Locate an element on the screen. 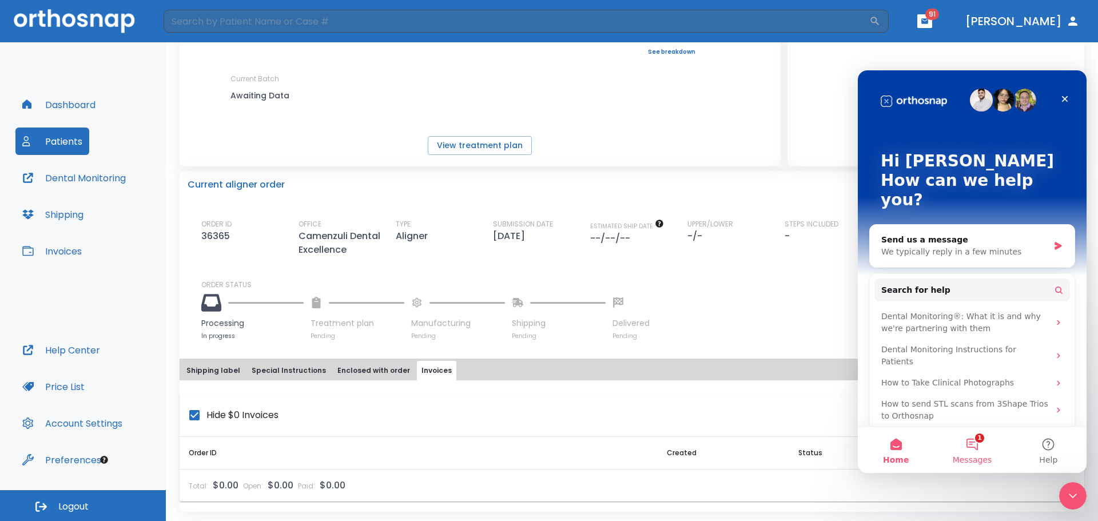 The height and width of the screenshot is (521, 1098). a: Help Center is located at coordinates (61, 350).